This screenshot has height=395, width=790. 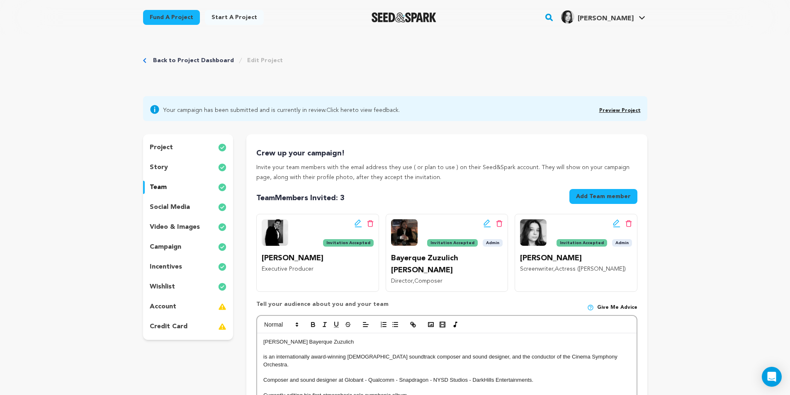 I want to click on p: wishlist, so click(x=162, y=287).